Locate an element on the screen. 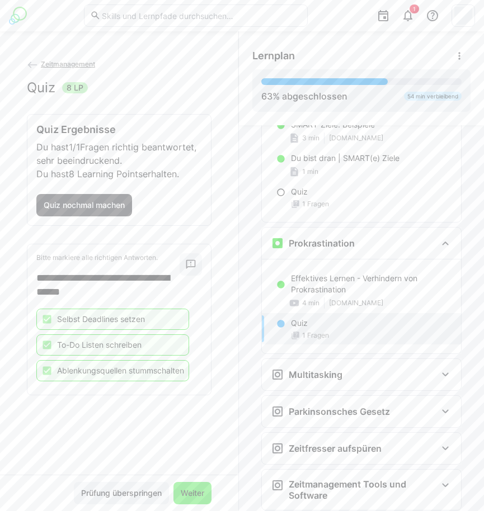  p: Du hast erhalten. is located at coordinates (119, 174).